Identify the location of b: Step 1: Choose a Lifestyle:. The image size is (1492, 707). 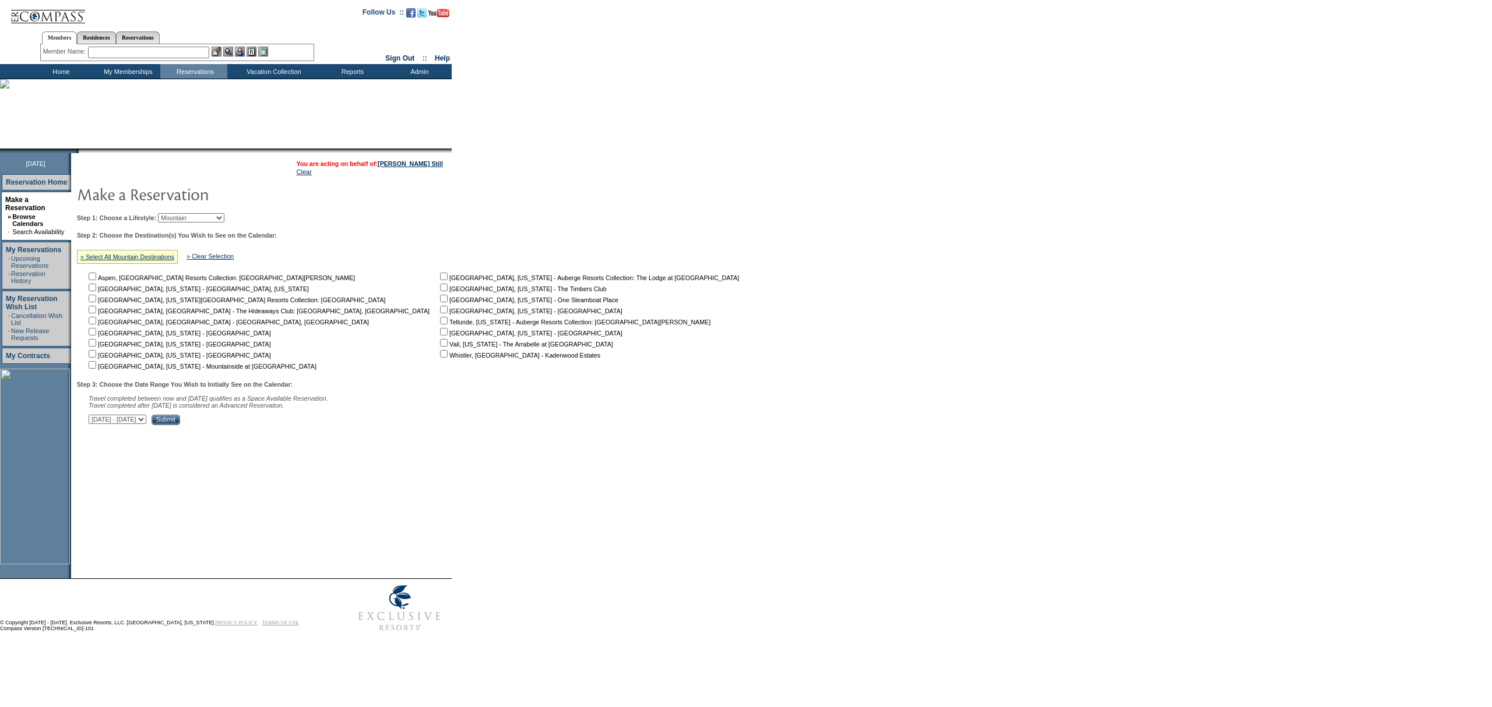
(117, 218).